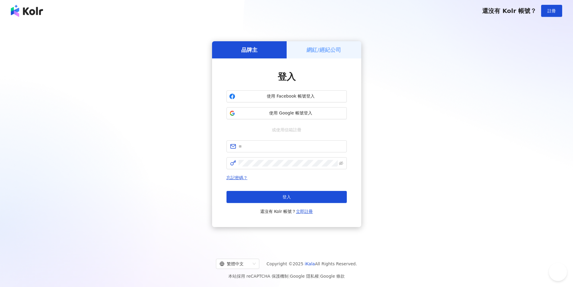 The image size is (573, 287). What do you see at coordinates (552, 11) in the screenshot?
I see `span: 註冊` at bounding box center [552, 11].